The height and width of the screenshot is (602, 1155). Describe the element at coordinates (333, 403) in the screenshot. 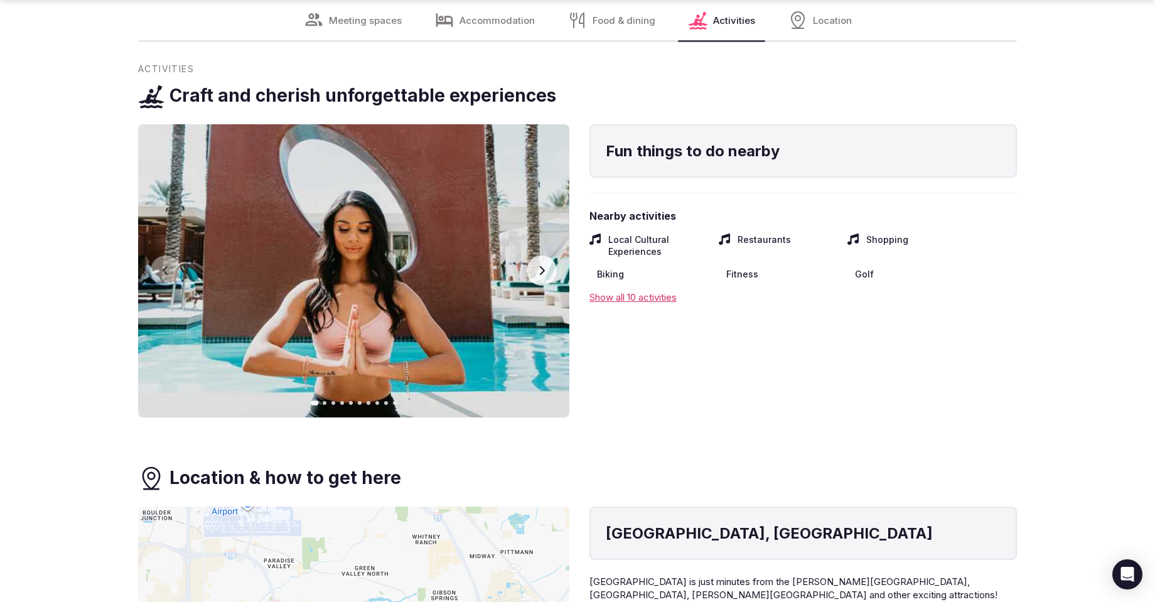

I see `button: Go to slide 3` at that location.